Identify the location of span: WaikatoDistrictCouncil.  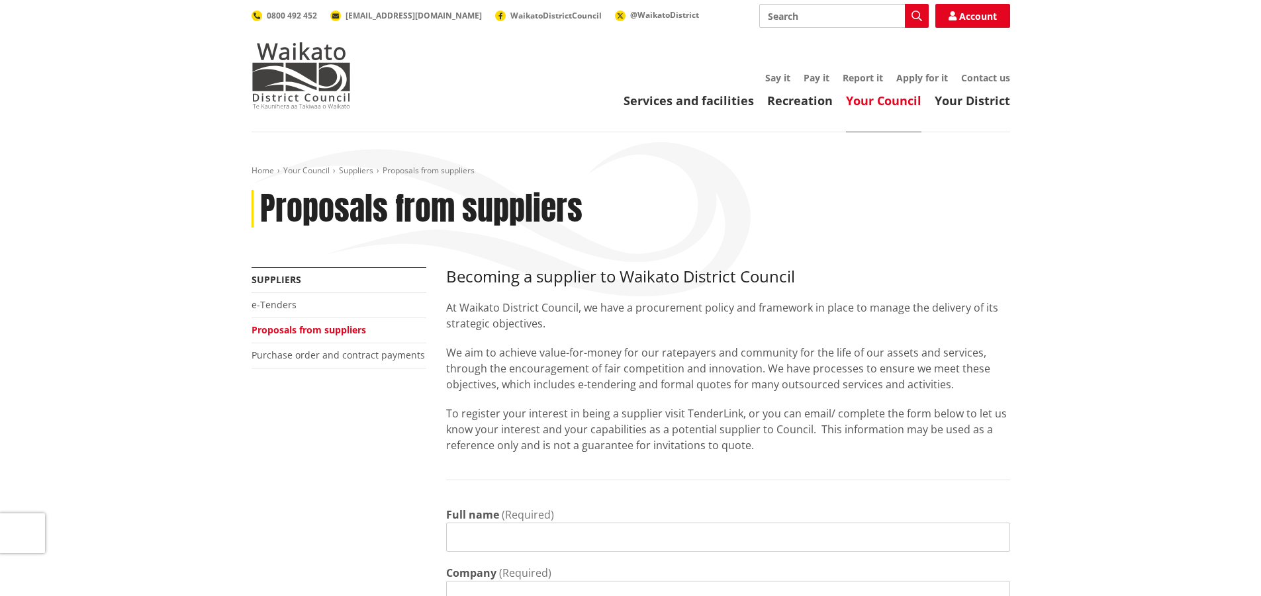
(556, 15).